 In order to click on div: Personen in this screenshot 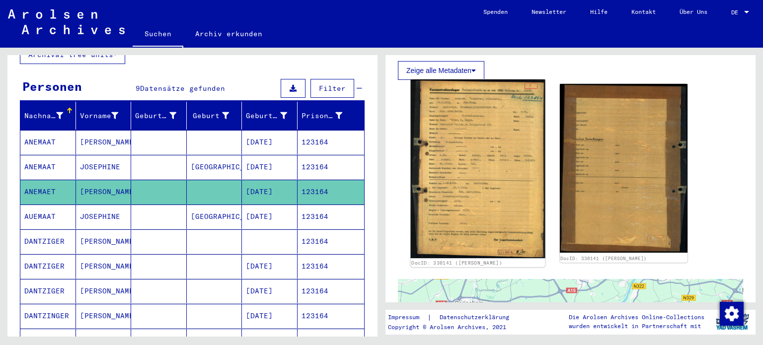, I will do `click(52, 86)`.